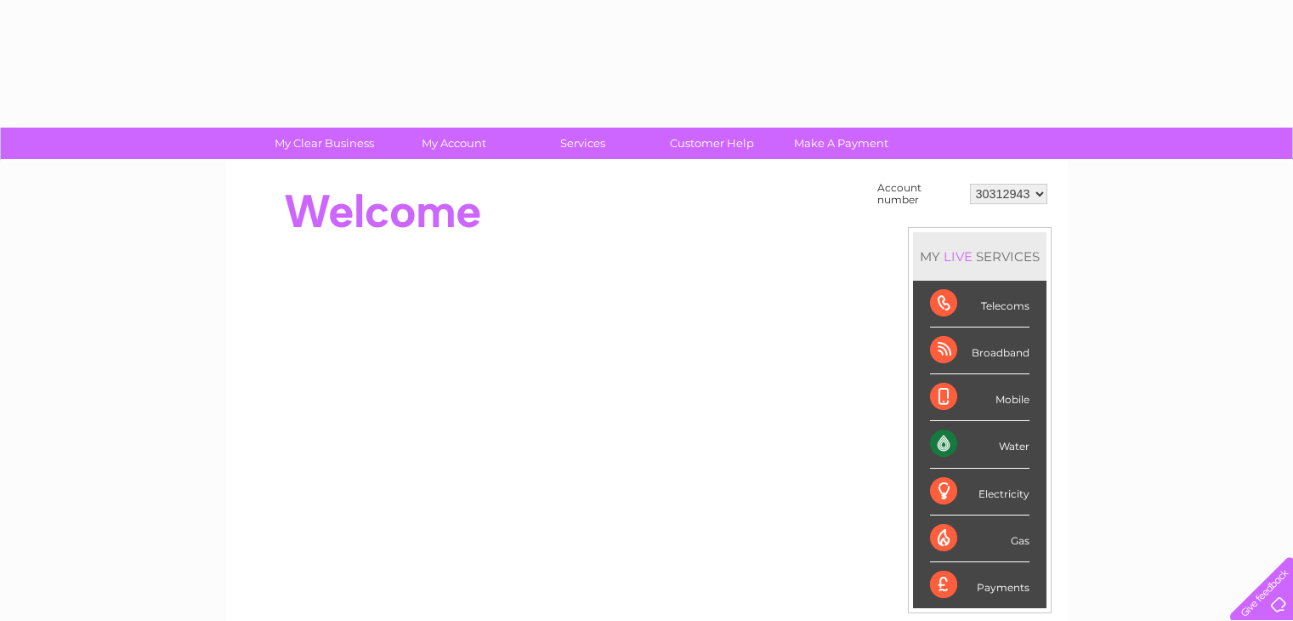 The width and height of the screenshot is (1293, 621). What do you see at coordinates (582, 143) in the screenshot?
I see `a: Services` at bounding box center [582, 143].